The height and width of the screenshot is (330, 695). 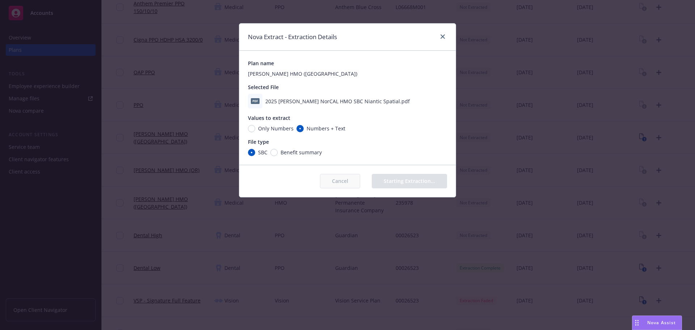 What do you see at coordinates (263, 152) in the screenshot?
I see `span: SBC` at bounding box center [263, 152].